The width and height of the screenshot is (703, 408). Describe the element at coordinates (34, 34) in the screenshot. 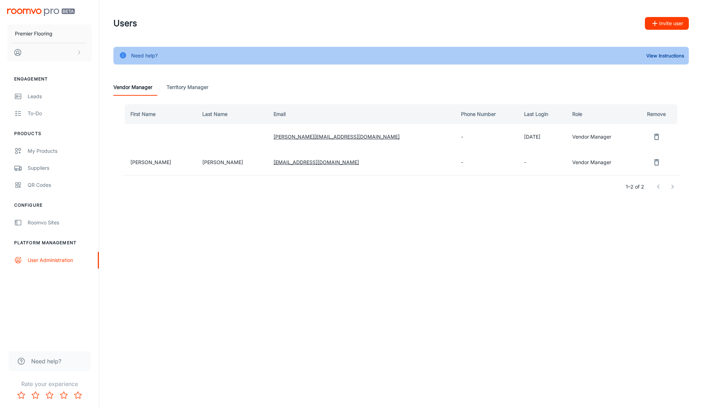

I see `p: Premier Flooring` at that location.